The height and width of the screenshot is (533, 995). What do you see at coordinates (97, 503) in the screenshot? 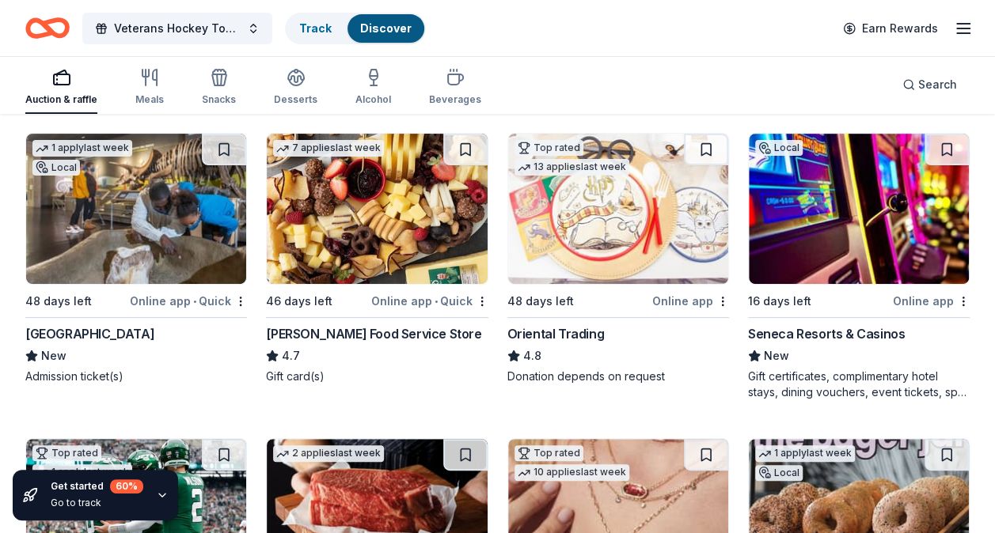
I see `div: Go to track` at bounding box center [97, 503].